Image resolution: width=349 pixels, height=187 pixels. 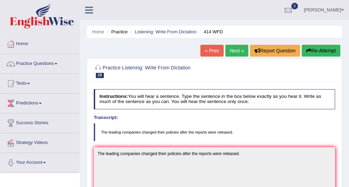 What do you see at coordinates (214, 99) in the screenshot?
I see `h4: You will hear a sentence. Type the sentence in the box below exactly as you hear it. Write as muc...` at bounding box center [214, 99].